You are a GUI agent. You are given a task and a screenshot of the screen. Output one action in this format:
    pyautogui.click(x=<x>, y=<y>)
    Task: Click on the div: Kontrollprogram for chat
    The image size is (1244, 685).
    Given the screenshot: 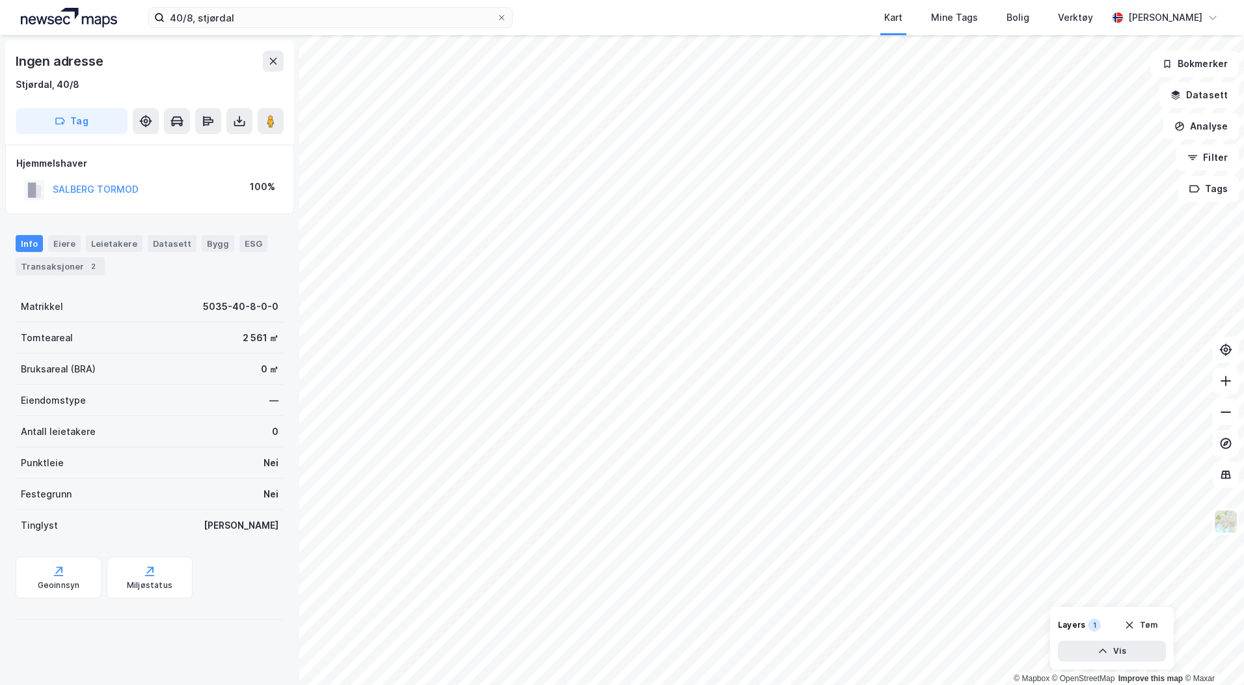 What is the action you would take?
    pyautogui.click(x=1212, y=653)
    